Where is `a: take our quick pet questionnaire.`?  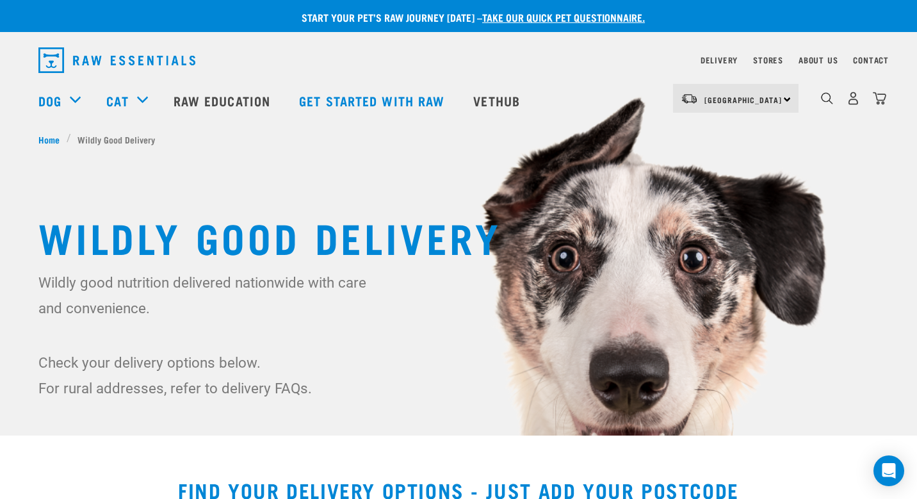 a: take our quick pet questionnaire. is located at coordinates (563, 17).